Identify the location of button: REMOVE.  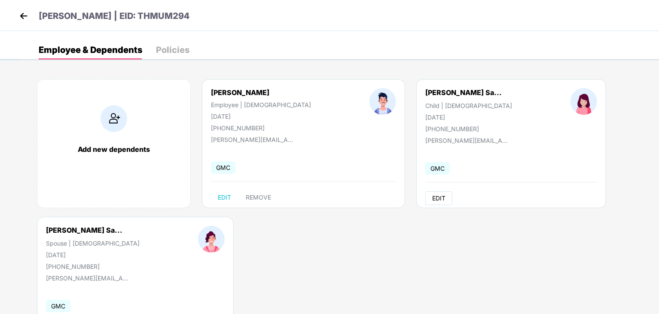
(258, 197).